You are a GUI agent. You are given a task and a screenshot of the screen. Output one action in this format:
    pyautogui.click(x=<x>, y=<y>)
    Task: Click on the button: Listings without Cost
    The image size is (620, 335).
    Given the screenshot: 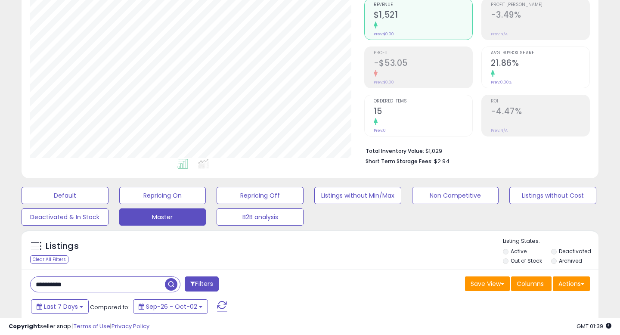 What is the action you would take?
    pyautogui.click(x=553, y=196)
    